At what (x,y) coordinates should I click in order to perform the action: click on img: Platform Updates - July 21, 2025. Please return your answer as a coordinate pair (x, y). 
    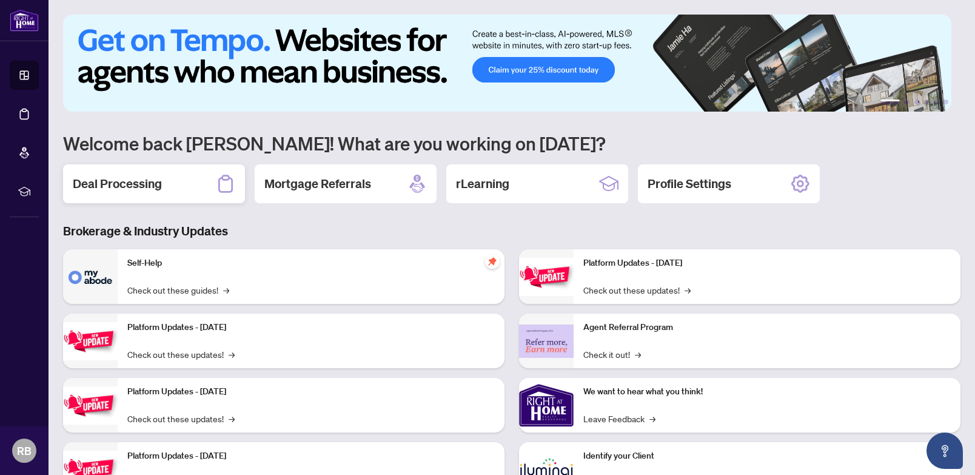
    Looking at the image, I should click on (90, 405).